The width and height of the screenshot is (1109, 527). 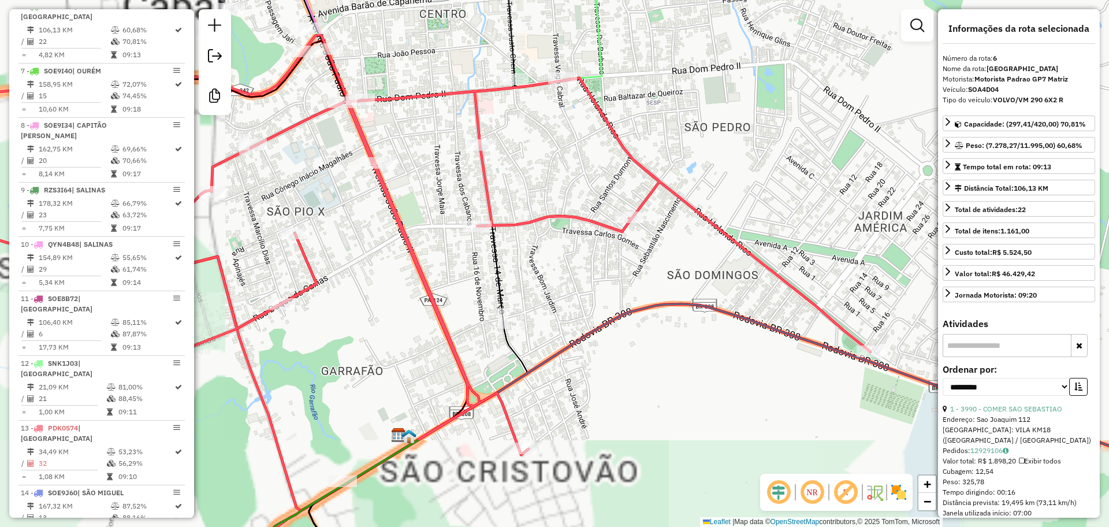 What do you see at coordinates (1006, 408) in the screenshot?
I see `a: 1 - 3990 - COMER SAO SEBASTIAO` at bounding box center [1006, 408].